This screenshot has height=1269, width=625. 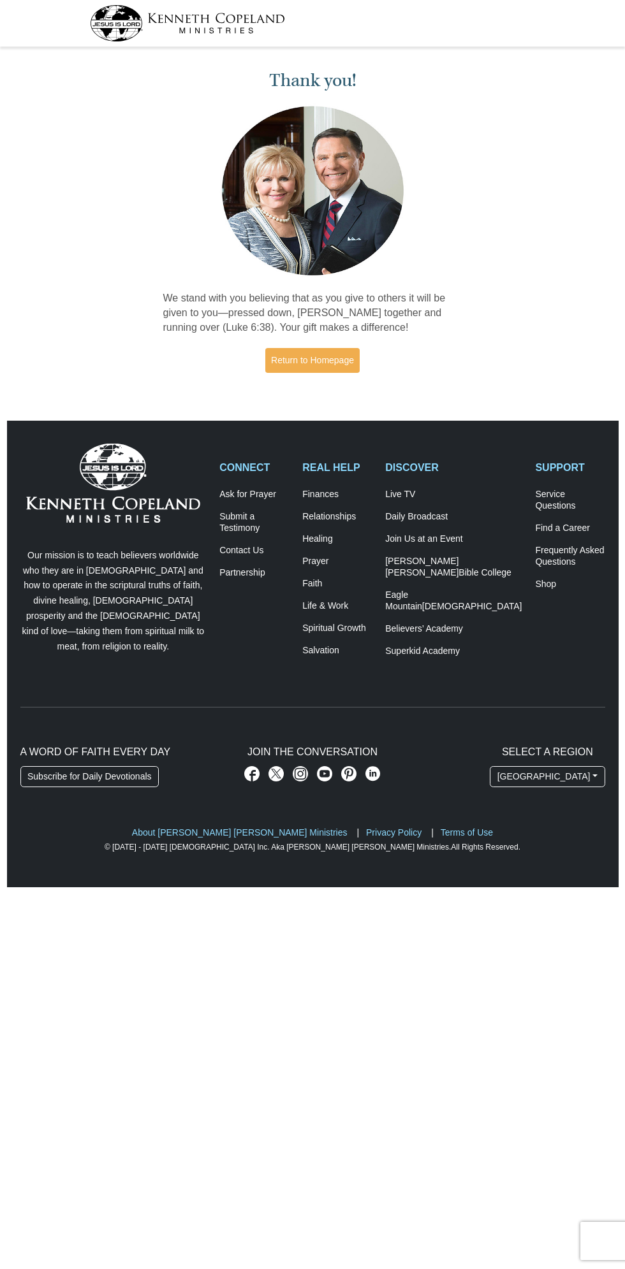 I want to click on h2: SUPPORT, so click(x=569, y=467).